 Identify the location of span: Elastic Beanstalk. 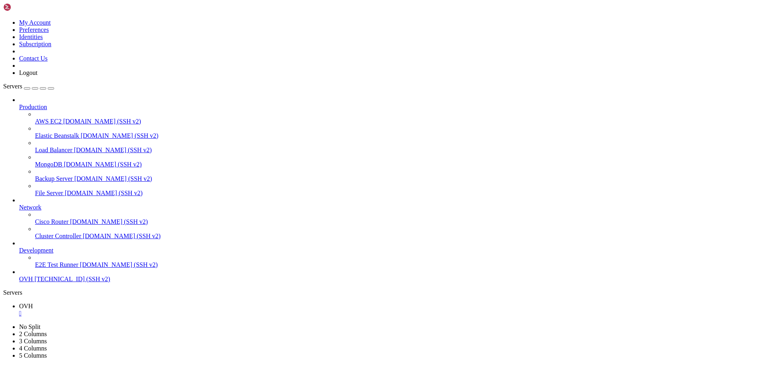
(57, 135).